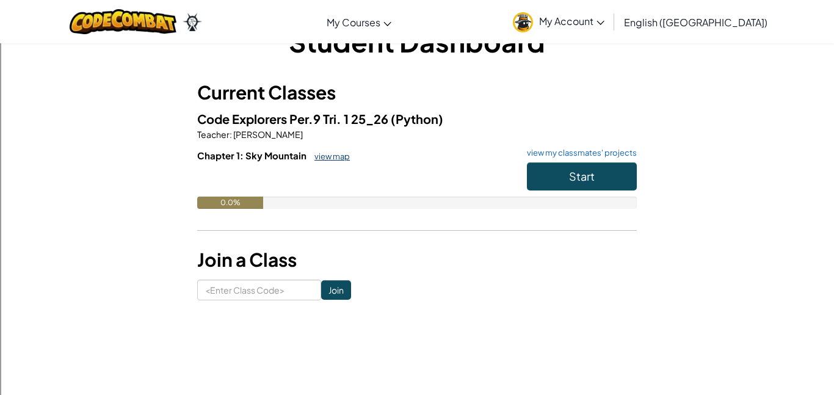  I want to click on a: My Courses, so click(359, 22).